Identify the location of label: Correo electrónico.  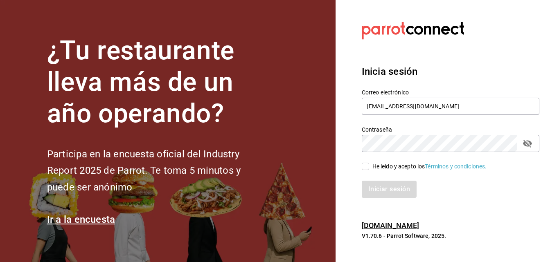
(451, 92).